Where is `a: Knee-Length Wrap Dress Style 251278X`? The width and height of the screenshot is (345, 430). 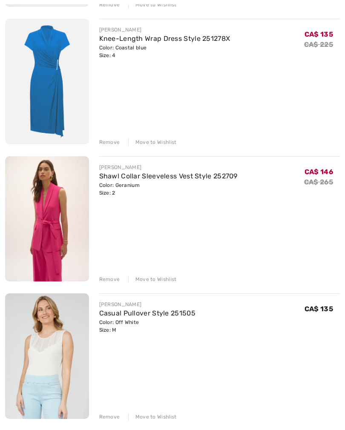 a: Knee-Length Wrap Dress Style 251278X is located at coordinates (165, 38).